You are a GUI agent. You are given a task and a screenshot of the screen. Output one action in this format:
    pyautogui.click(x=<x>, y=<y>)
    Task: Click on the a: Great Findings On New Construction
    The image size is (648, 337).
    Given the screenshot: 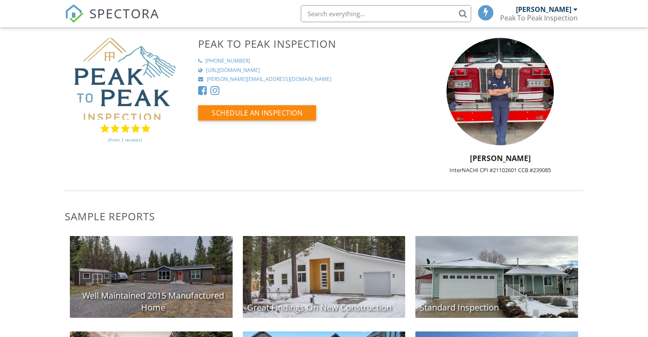 What is the action you would take?
    pyautogui.click(x=324, y=277)
    